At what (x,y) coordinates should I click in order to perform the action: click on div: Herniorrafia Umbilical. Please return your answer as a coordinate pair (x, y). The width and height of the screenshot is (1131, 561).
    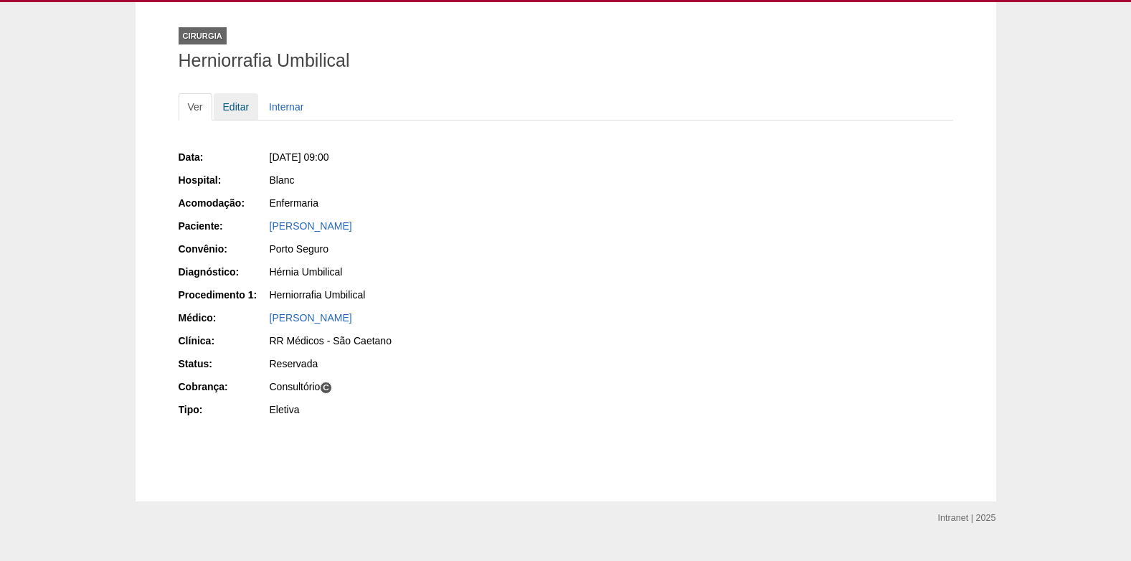
    Looking at the image, I should click on (412, 295).